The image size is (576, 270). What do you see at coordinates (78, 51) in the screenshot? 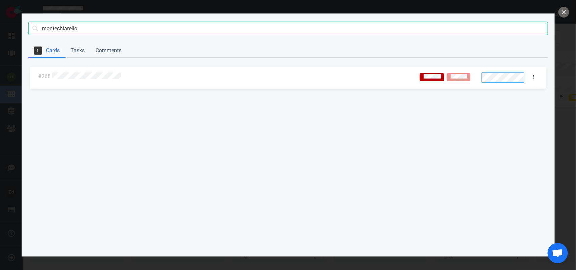
I see `a: Tasks` at bounding box center [78, 51].